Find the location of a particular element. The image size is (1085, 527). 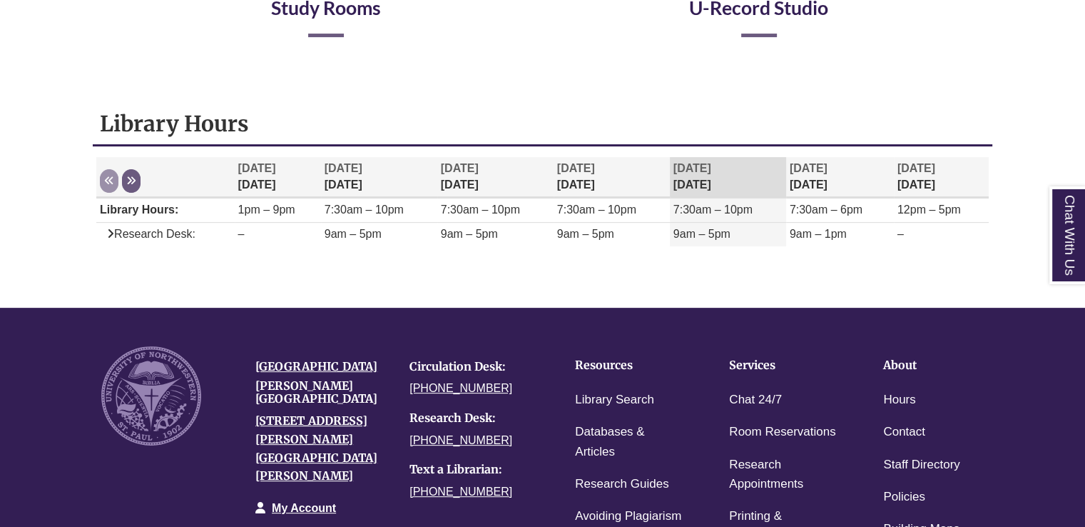

h4: Resources is located at coordinates (630, 365).